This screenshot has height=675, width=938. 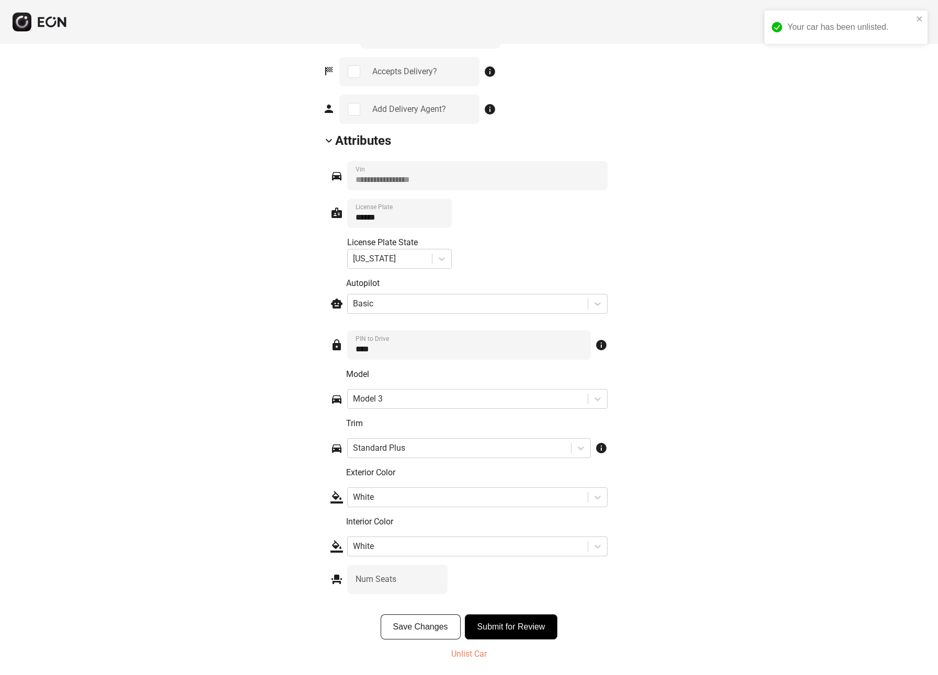 I want to click on div: Accepts Delivery?, so click(x=405, y=72).